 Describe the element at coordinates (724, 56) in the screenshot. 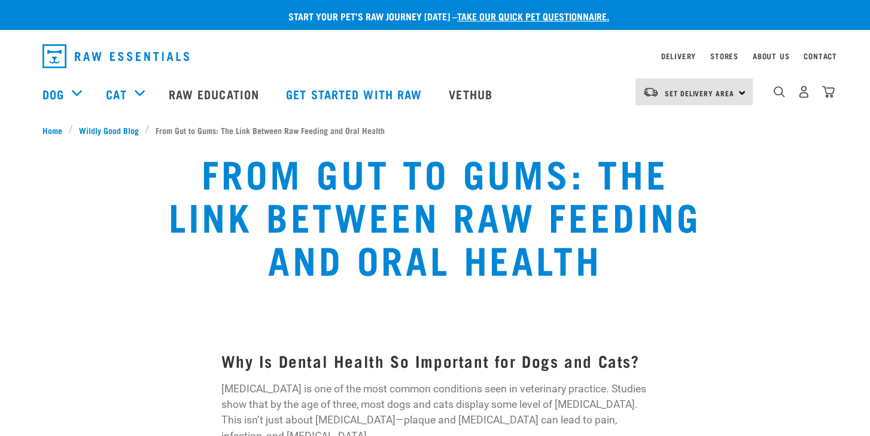

I see `a: Stores` at that location.